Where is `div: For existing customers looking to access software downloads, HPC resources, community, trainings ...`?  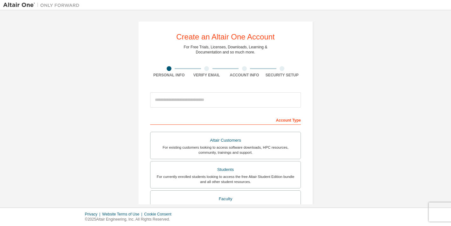 div: For existing customers looking to access software downloads, HPC resources, community, trainings ... is located at coordinates (225, 150).